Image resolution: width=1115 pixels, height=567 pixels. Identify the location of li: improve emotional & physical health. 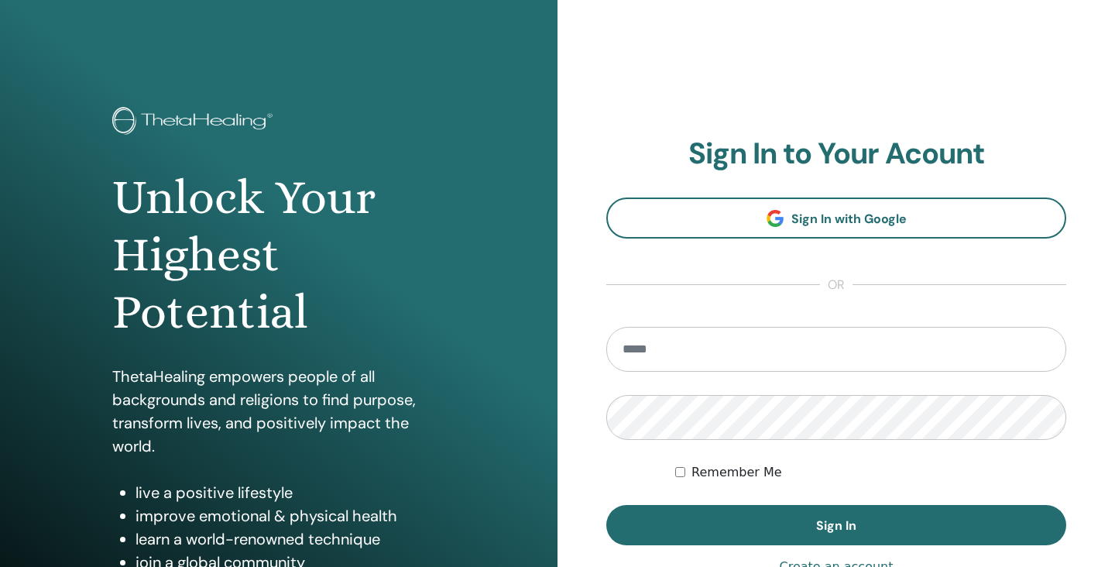
(290, 516).